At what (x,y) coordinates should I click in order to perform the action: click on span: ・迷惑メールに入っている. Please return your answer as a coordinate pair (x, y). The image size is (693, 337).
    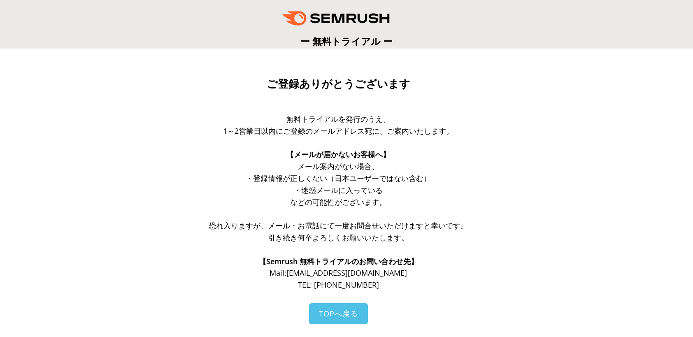
    Looking at the image, I should click on (338, 190).